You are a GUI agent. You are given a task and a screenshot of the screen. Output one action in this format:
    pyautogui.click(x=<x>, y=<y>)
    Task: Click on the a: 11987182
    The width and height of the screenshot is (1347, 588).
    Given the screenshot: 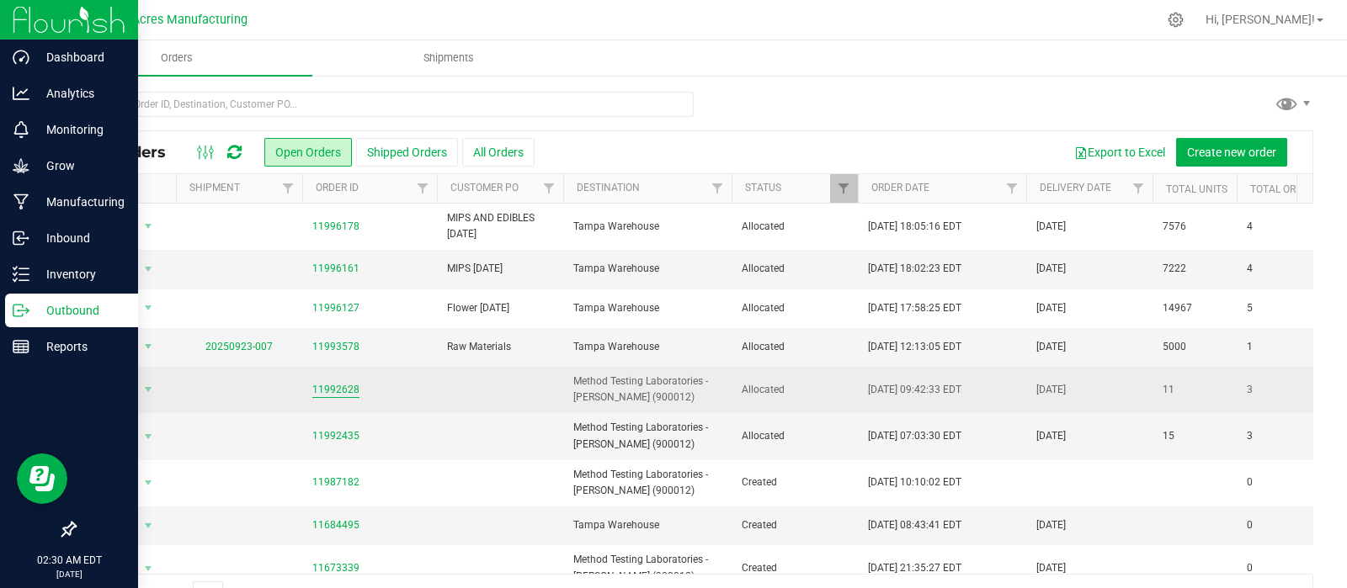 What is the action you would take?
    pyautogui.click(x=336, y=482)
    